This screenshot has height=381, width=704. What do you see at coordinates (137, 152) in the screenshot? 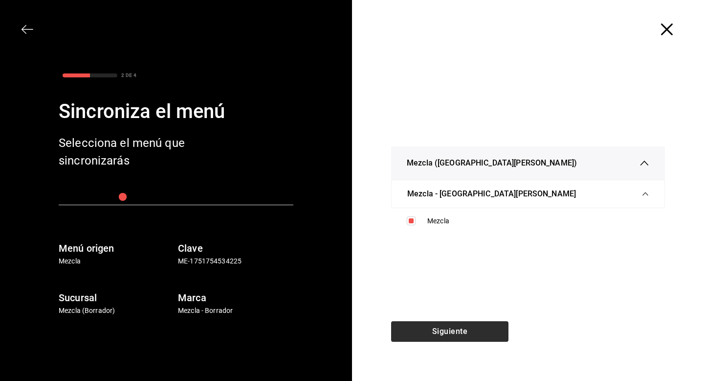
I see `div: Selecciona el menú que sincronizarás` at bounding box center [137, 152].